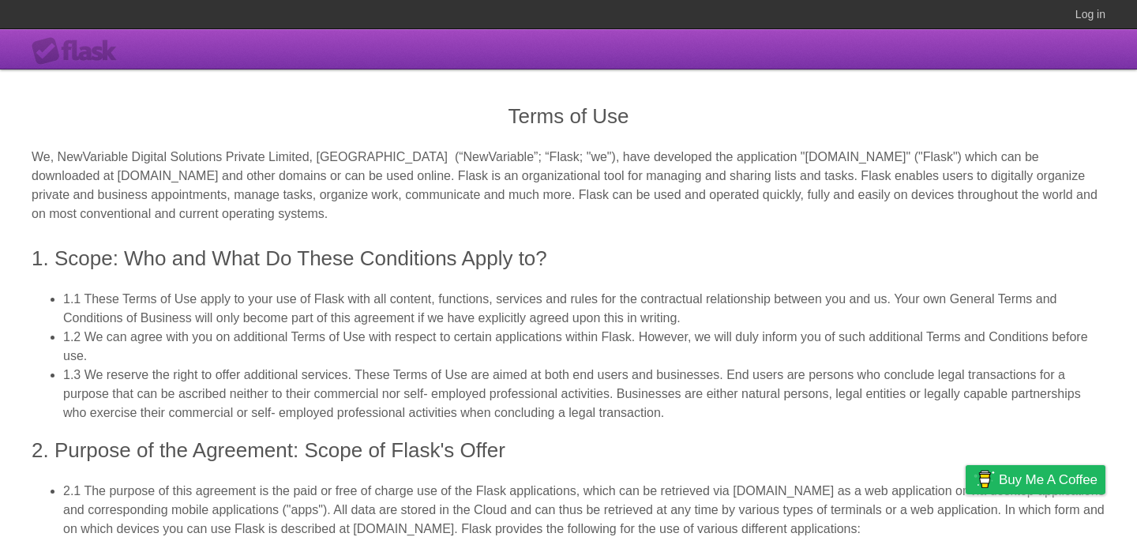 The image size is (1137, 537). Describe the element at coordinates (1048, 479) in the screenshot. I see `span: Buy me a coffee` at that location.